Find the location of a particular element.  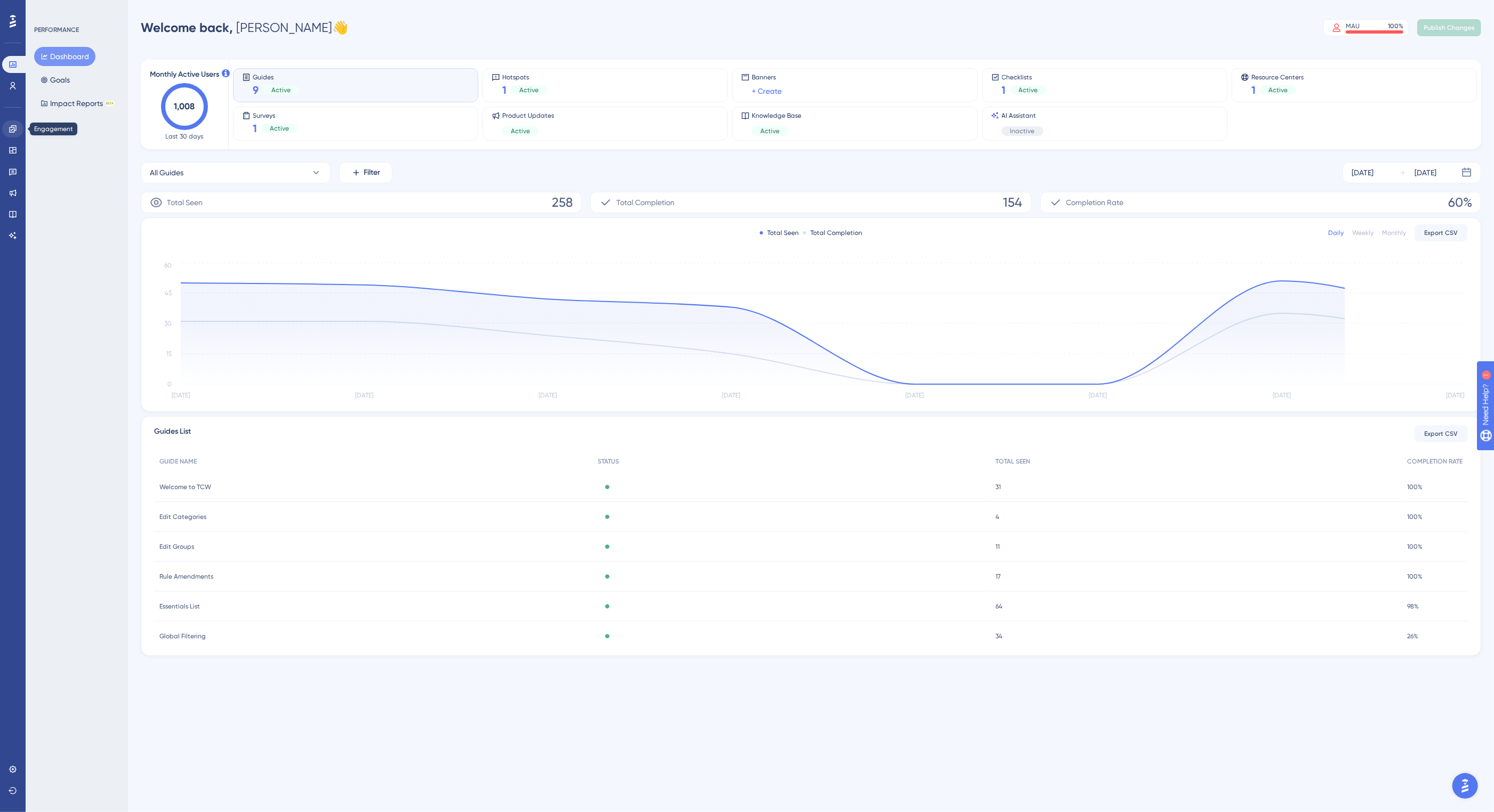

div: PERFORMANCE is located at coordinates (57, 30).